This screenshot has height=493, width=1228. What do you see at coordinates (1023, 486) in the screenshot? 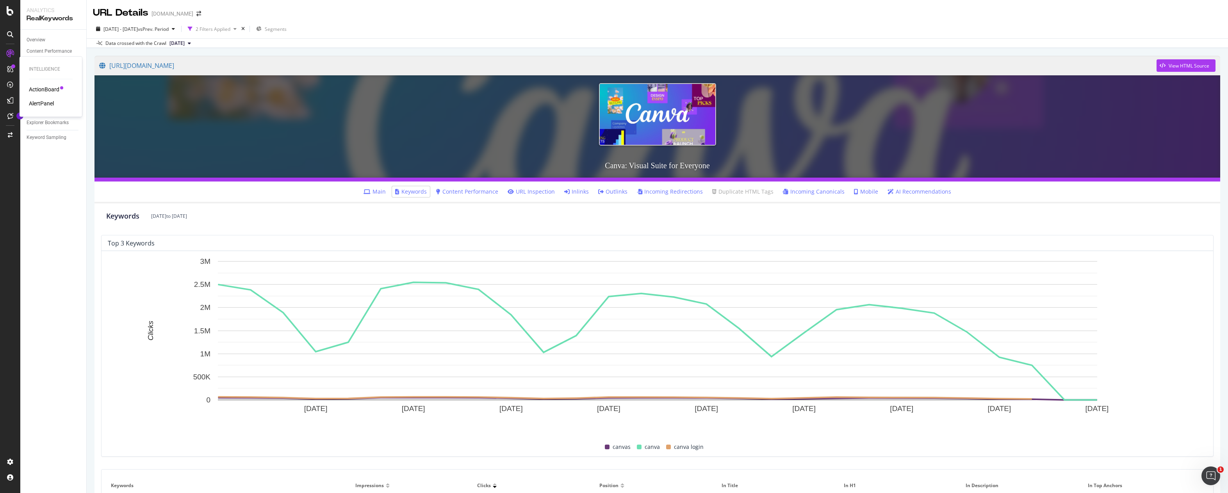
I see `span: In Description` at bounding box center [1023, 486].